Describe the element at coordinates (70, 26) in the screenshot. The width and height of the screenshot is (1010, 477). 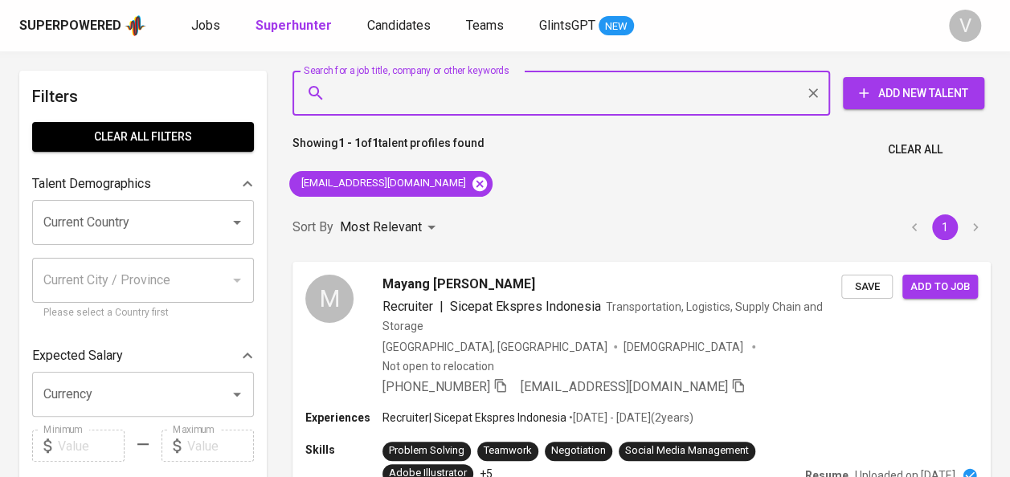
I see `div: Superpowered` at that location.